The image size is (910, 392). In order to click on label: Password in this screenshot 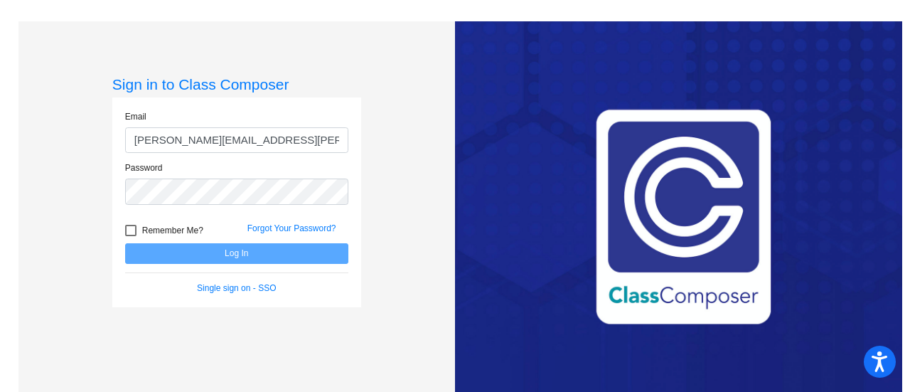, I will do `click(144, 168)`.